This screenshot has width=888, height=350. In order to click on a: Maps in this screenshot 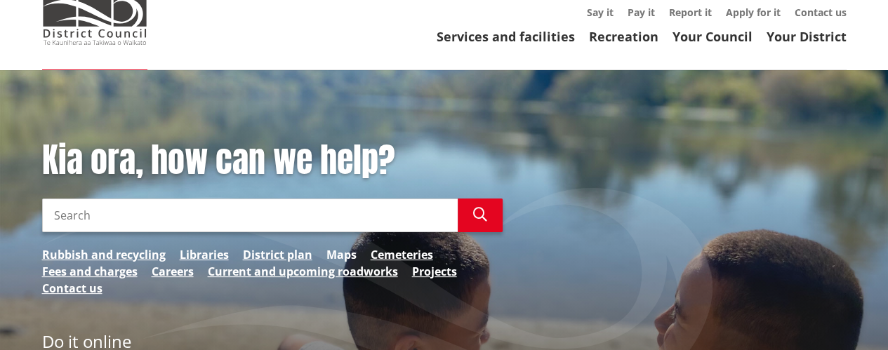, I will do `click(341, 255)`.